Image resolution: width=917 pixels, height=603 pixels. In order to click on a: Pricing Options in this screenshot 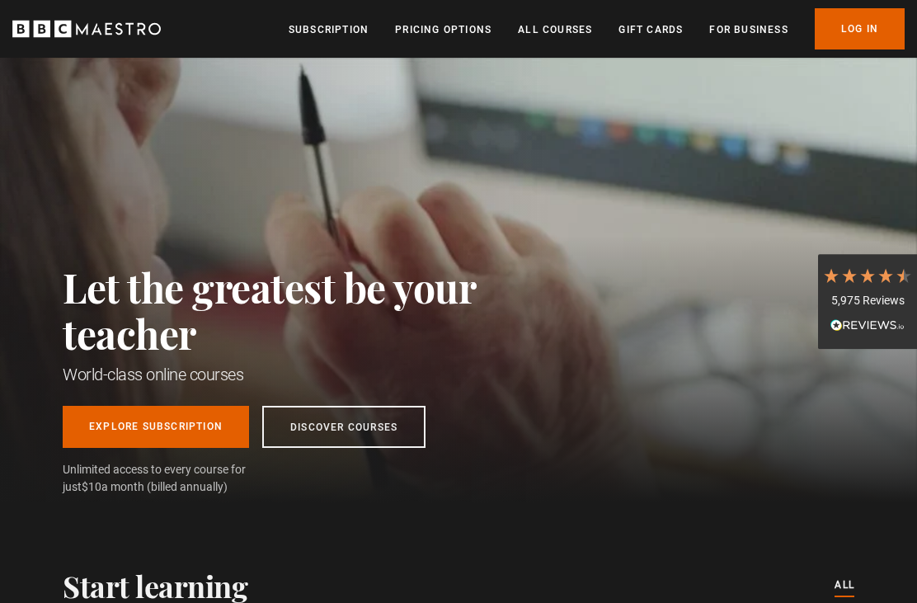, I will do `click(443, 30)`.